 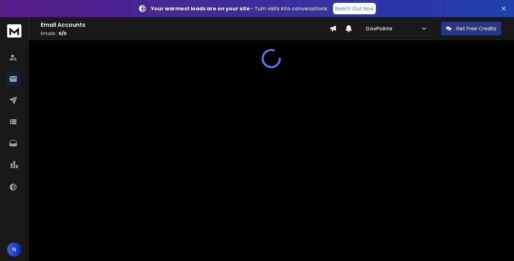 I want to click on img: logo, so click(x=14, y=31).